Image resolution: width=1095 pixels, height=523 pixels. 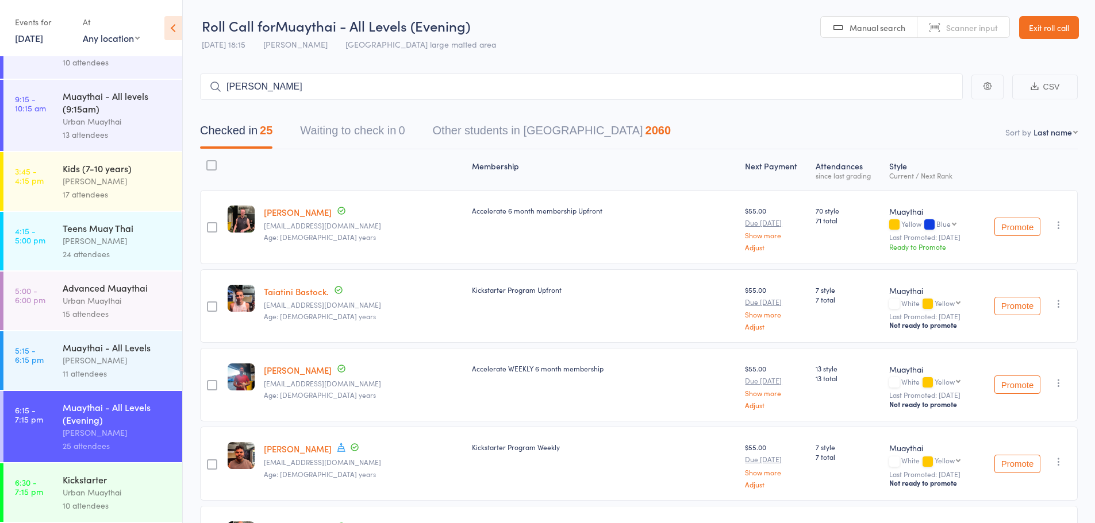 What do you see at coordinates (117, 288) in the screenshot?
I see `div: Advanced Muaythai` at bounding box center [117, 288].